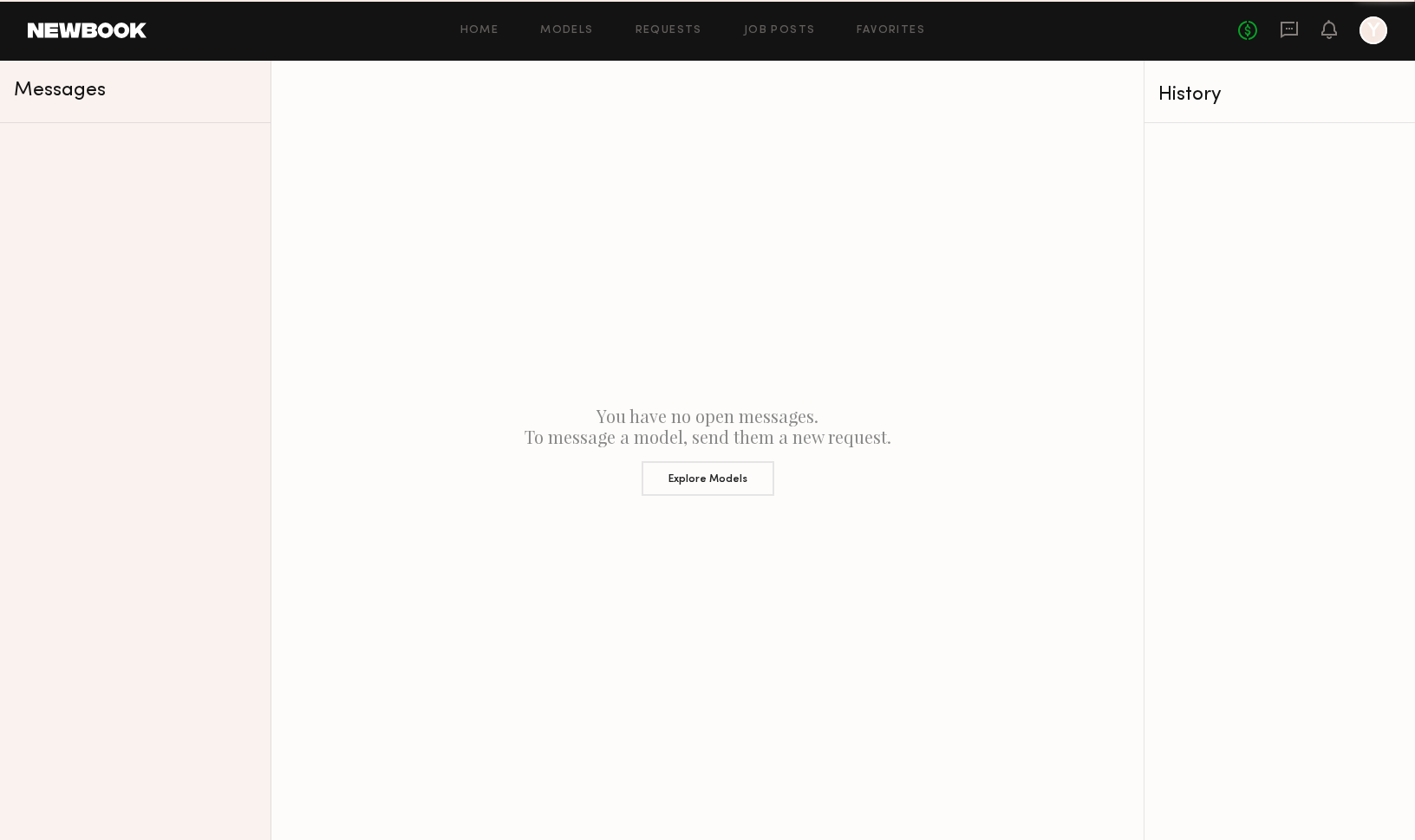 This screenshot has height=840, width=1415. What do you see at coordinates (707, 471) in the screenshot?
I see `a: Explore Models` at bounding box center [707, 471].